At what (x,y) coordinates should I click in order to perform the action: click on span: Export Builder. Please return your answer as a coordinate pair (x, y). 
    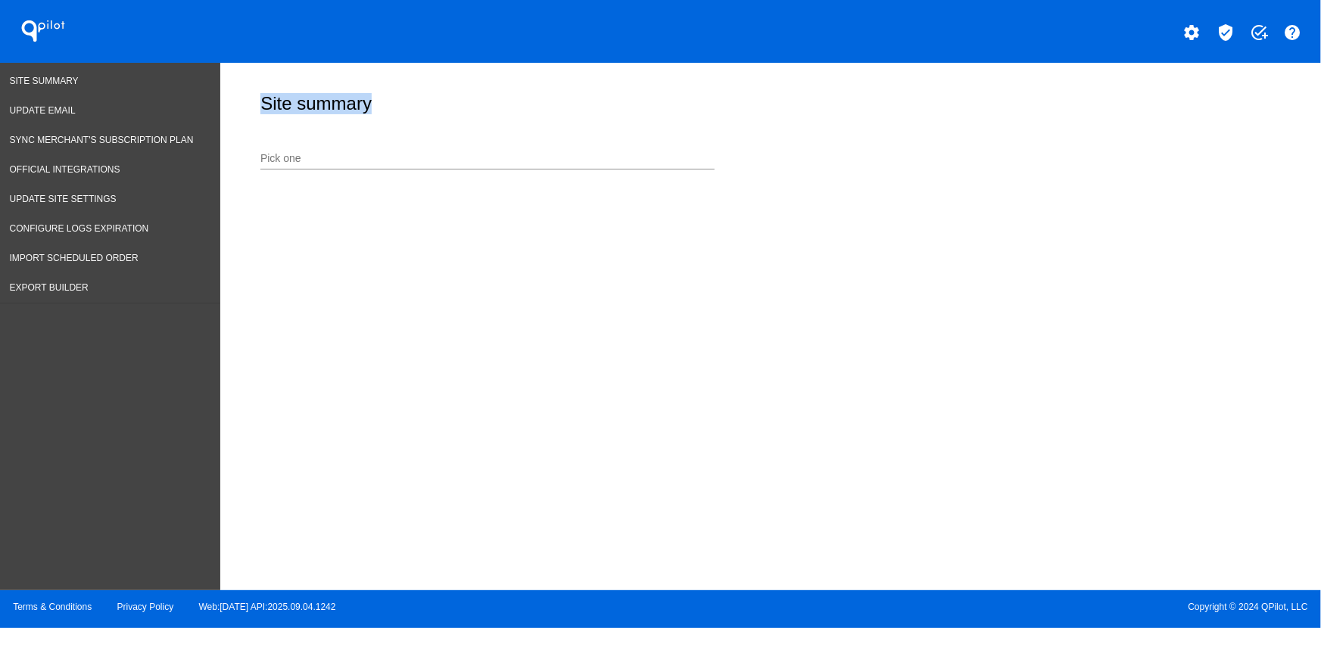
    Looking at the image, I should click on (49, 288).